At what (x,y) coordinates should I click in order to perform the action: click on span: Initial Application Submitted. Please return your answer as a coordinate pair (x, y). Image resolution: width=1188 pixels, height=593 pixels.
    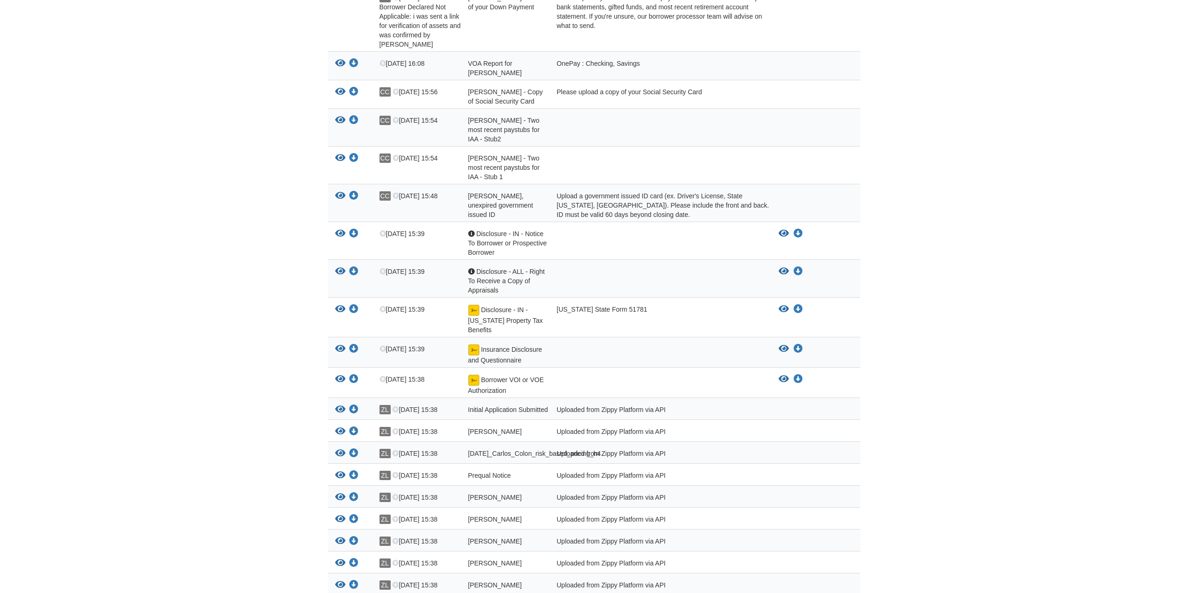
    Looking at the image, I should click on (508, 410).